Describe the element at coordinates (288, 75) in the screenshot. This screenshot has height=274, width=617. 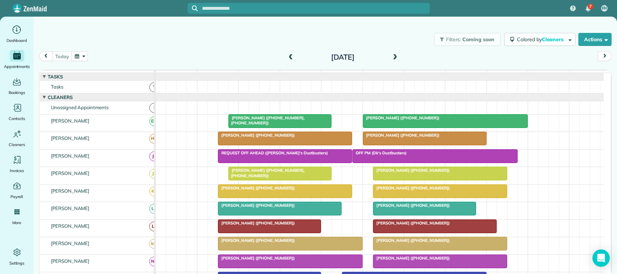
I see `span: 10am` at that location.